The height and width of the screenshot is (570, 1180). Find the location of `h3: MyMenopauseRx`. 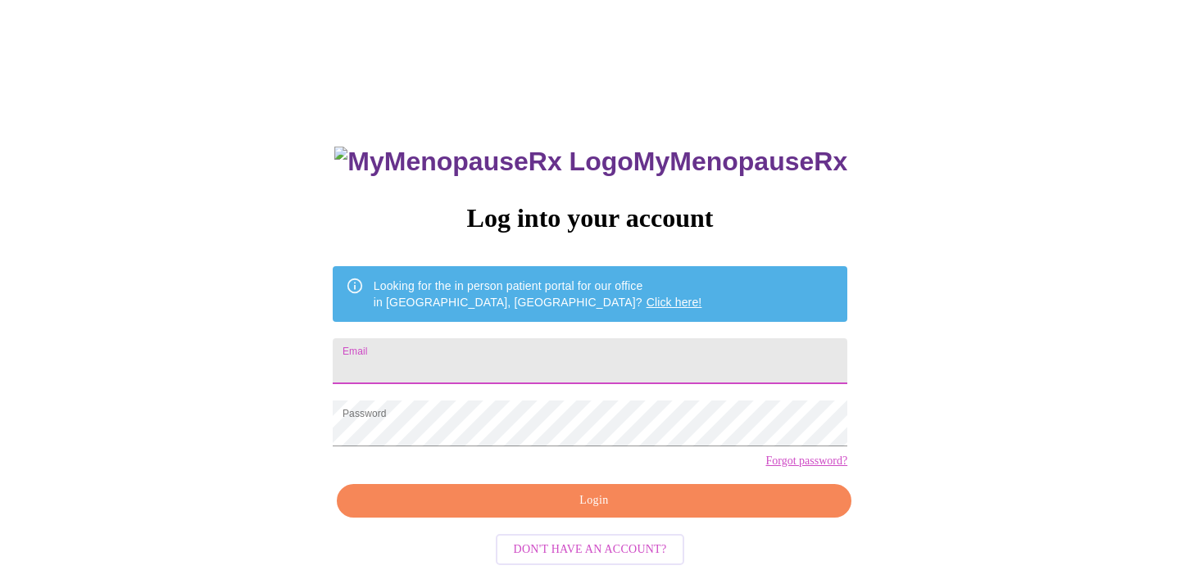

h3: MyMenopauseRx is located at coordinates (591, 161).